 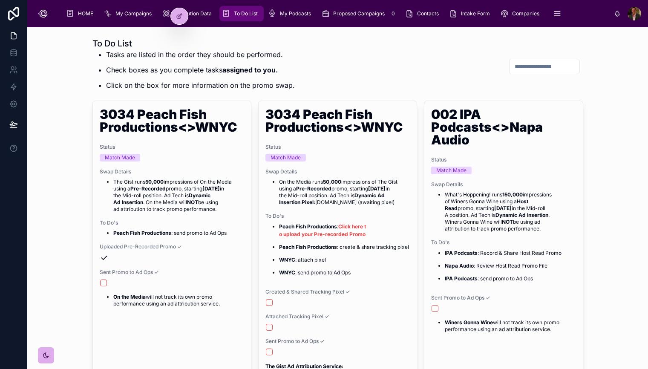 I want to click on a: HOME, so click(x=81, y=14).